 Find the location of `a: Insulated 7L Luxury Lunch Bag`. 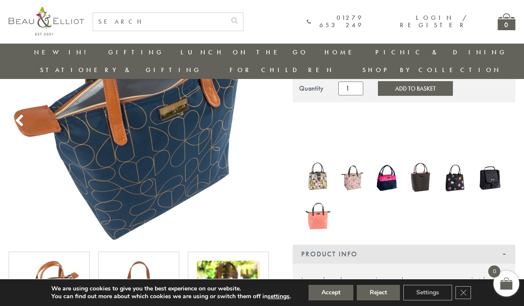

a: Insulated 7L Luxury Lunch Bag is located at coordinates (319, 214).